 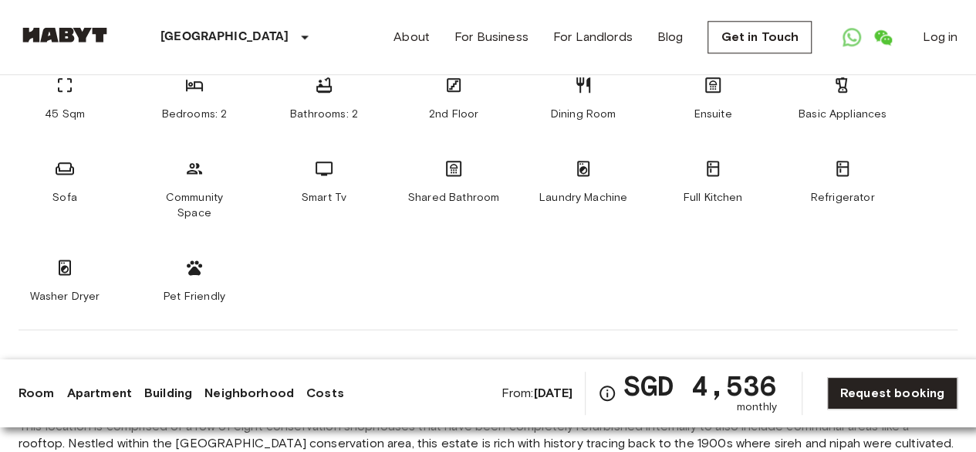 What do you see at coordinates (325, 393) in the screenshot?
I see `a: Costs` at bounding box center [325, 393].